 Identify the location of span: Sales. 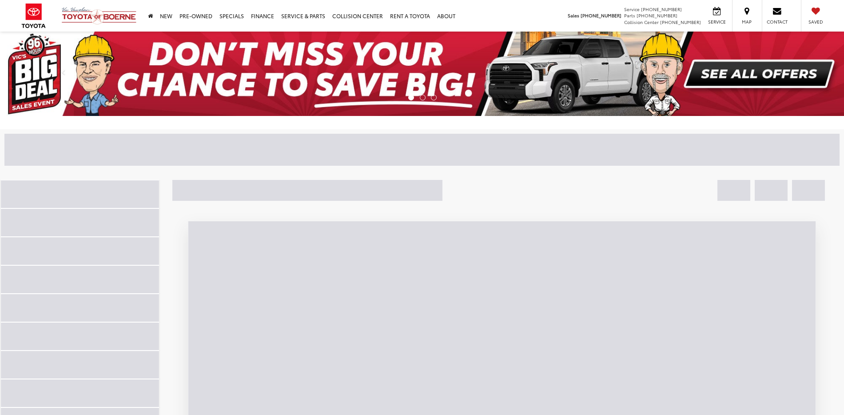
(574, 15).